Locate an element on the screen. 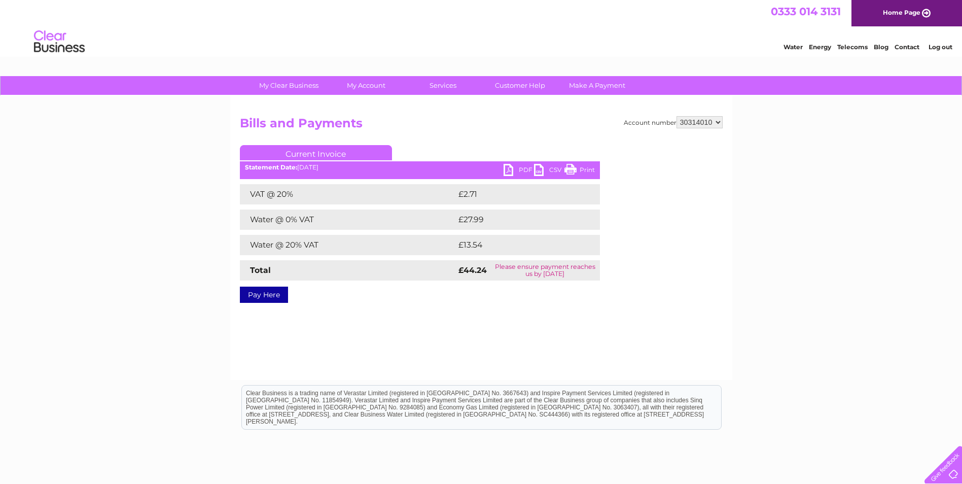 The width and height of the screenshot is (962, 484). td: VAT @ 20% is located at coordinates (348, 194).